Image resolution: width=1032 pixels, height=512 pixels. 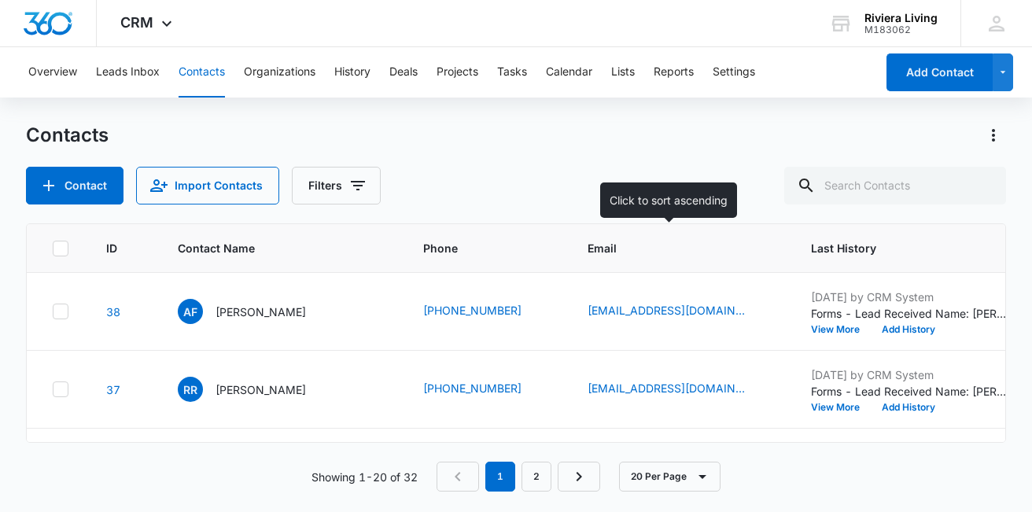 What do you see at coordinates (486, 389) in the screenshot?
I see `div: Phone - (661) 621-8782 - Select to Edit Field` at bounding box center [486, 389].